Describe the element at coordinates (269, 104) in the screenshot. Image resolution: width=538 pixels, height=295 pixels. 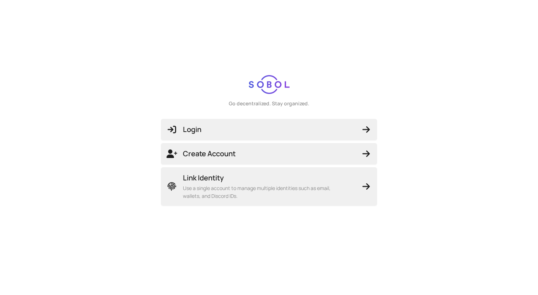
I see `div: Go decentralized. Stay organized.` at that location.